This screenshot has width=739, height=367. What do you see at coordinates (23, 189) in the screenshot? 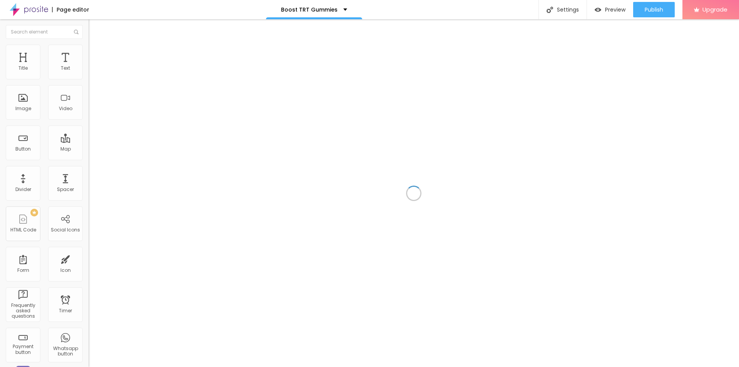
I see `div: Divider` at bounding box center [23, 189].